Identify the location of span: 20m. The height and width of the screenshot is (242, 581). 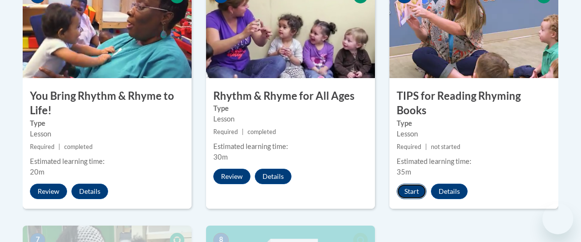
(37, 172).